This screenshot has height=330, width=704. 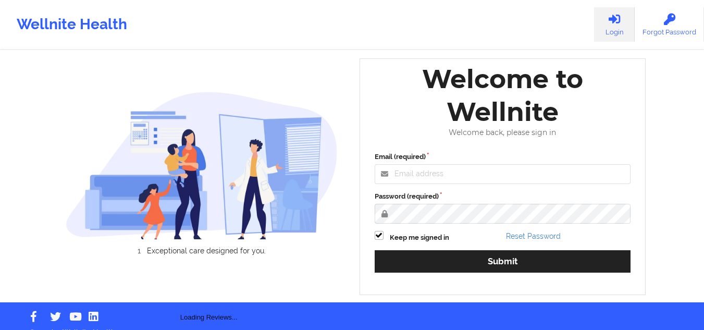 I want to click on input: Email address, so click(x=503, y=174).